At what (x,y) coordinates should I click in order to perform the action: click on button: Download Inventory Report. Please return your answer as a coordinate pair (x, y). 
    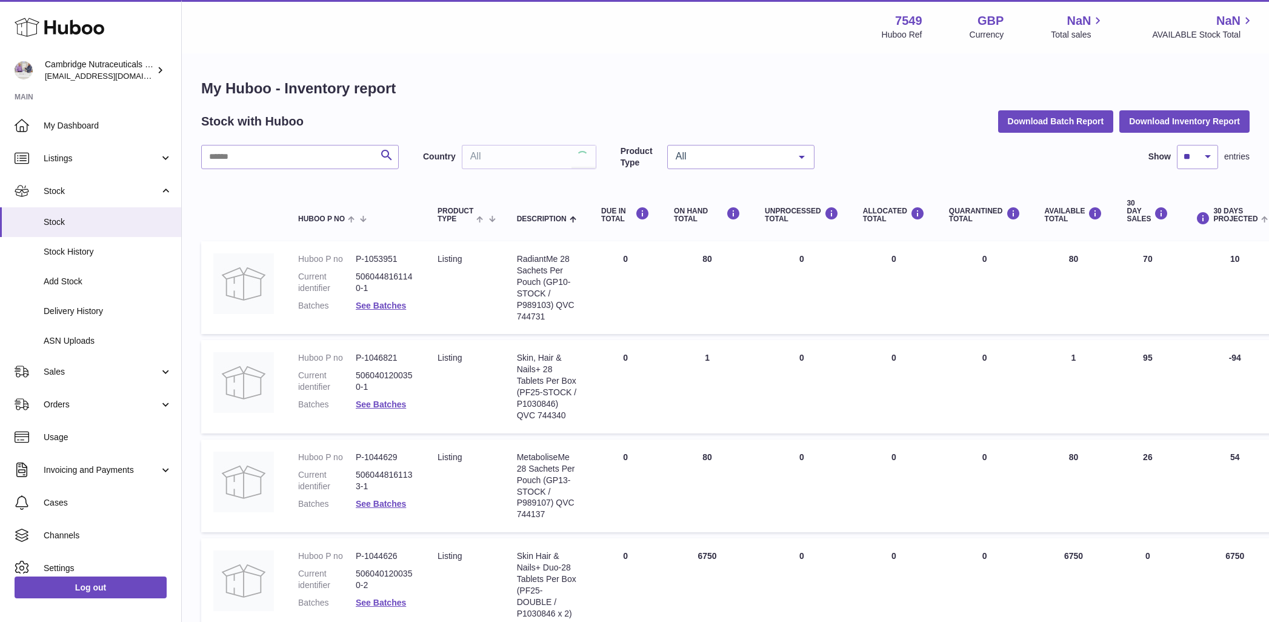
    Looking at the image, I should click on (1184, 121).